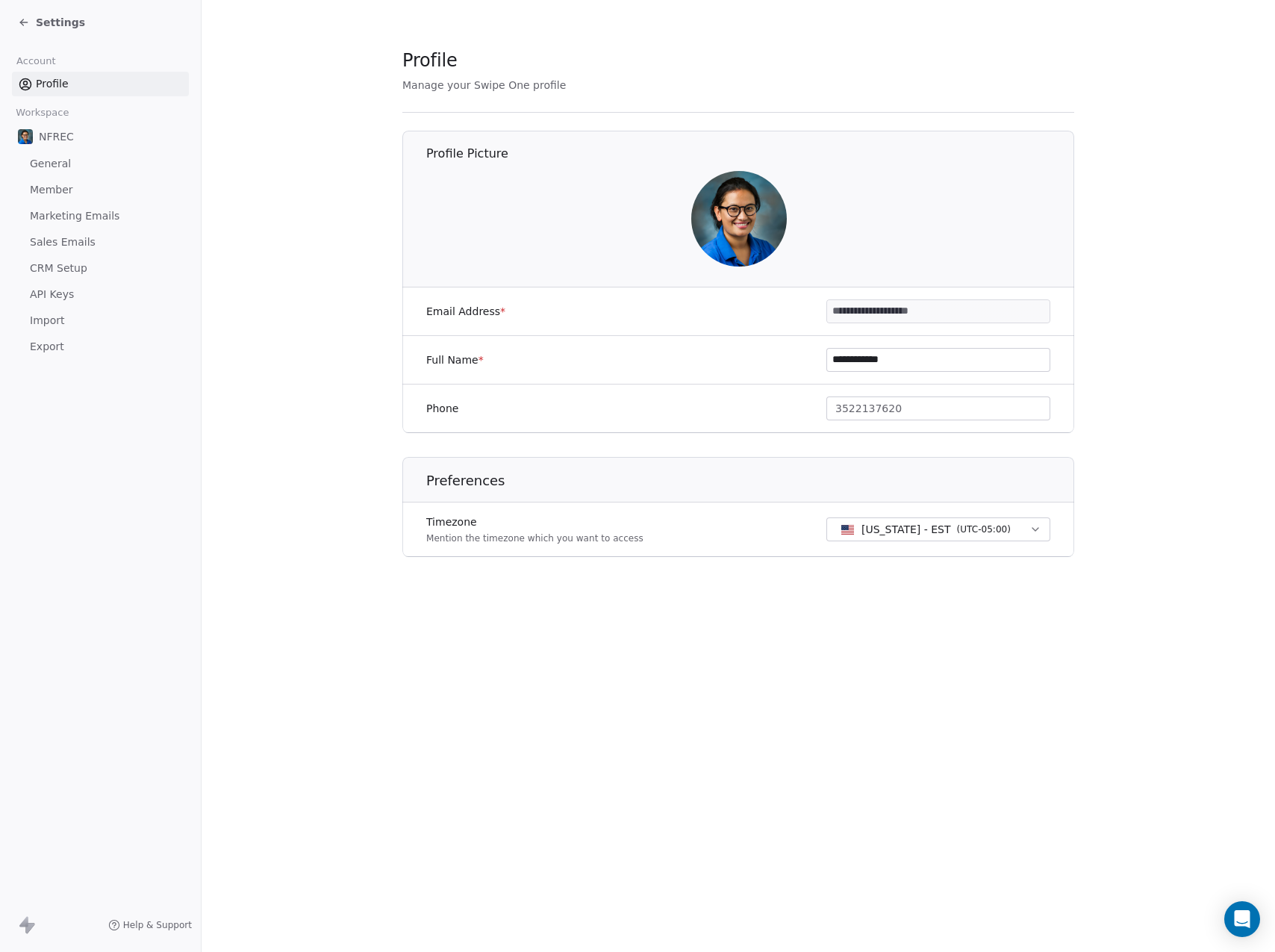 The height and width of the screenshot is (952, 1275). I want to click on a: CRM Setup, so click(100, 268).